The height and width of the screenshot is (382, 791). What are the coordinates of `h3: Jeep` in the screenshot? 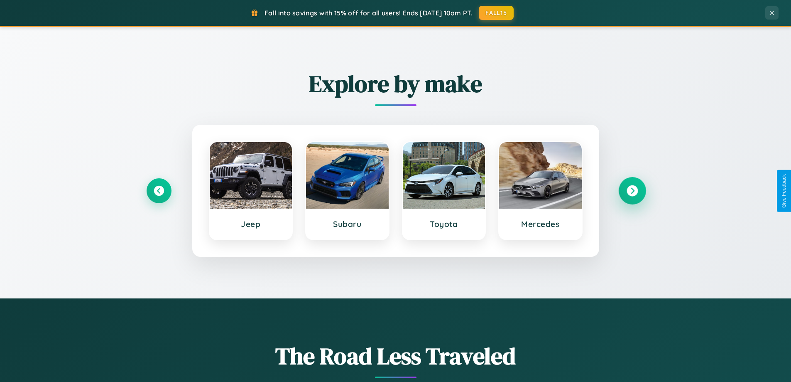 It's located at (251, 224).